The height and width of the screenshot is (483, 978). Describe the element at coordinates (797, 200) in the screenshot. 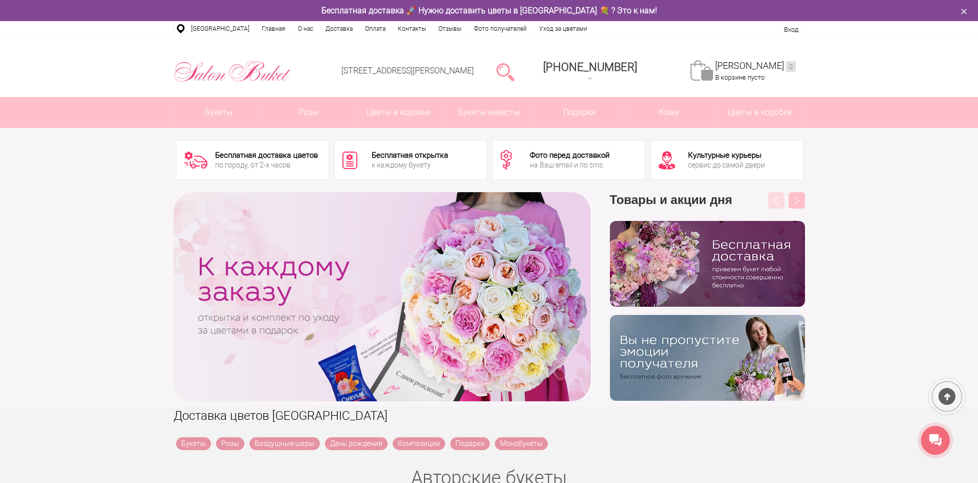

I see `button: Next` at that location.